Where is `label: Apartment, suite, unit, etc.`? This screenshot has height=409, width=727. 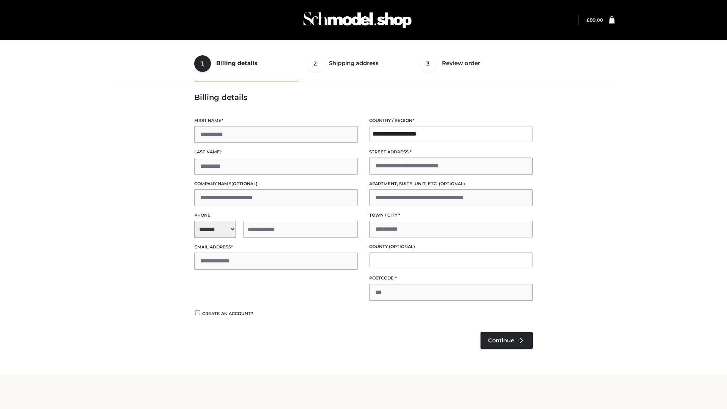
label: Apartment, suite, unit, etc. is located at coordinates (451, 184).